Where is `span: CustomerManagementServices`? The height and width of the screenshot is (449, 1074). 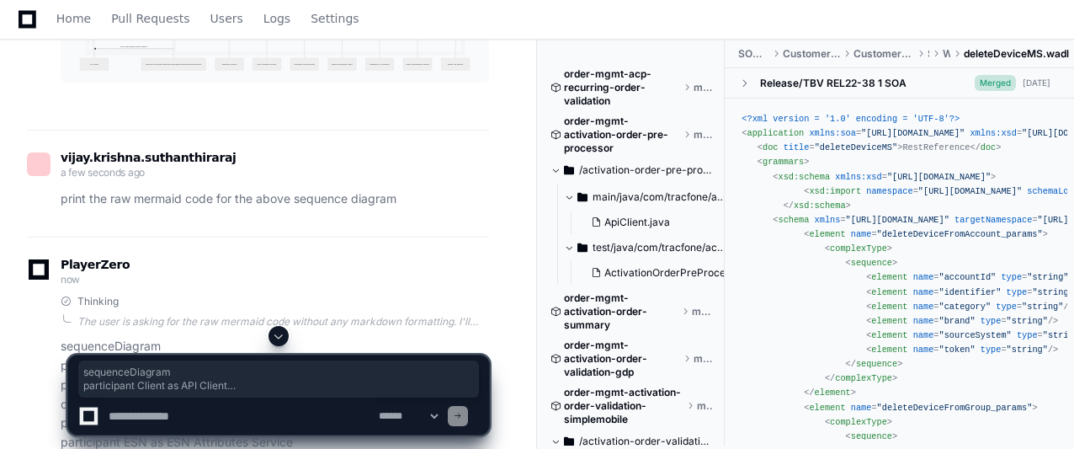
span: CustomerManagementServices is located at coordinates (811, 54).